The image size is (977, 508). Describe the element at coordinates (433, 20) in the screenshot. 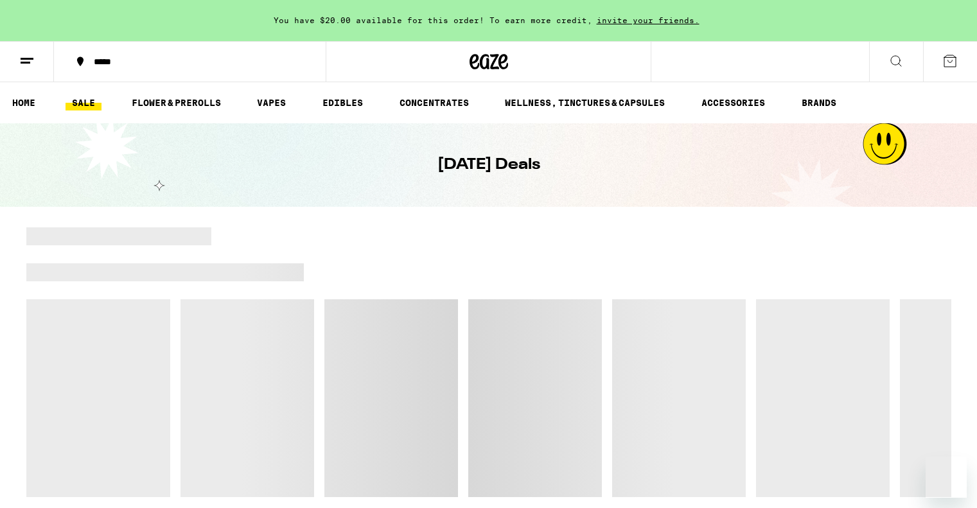

I see `span: You have $20.00 available for this order! To earn more credit,` at that location.